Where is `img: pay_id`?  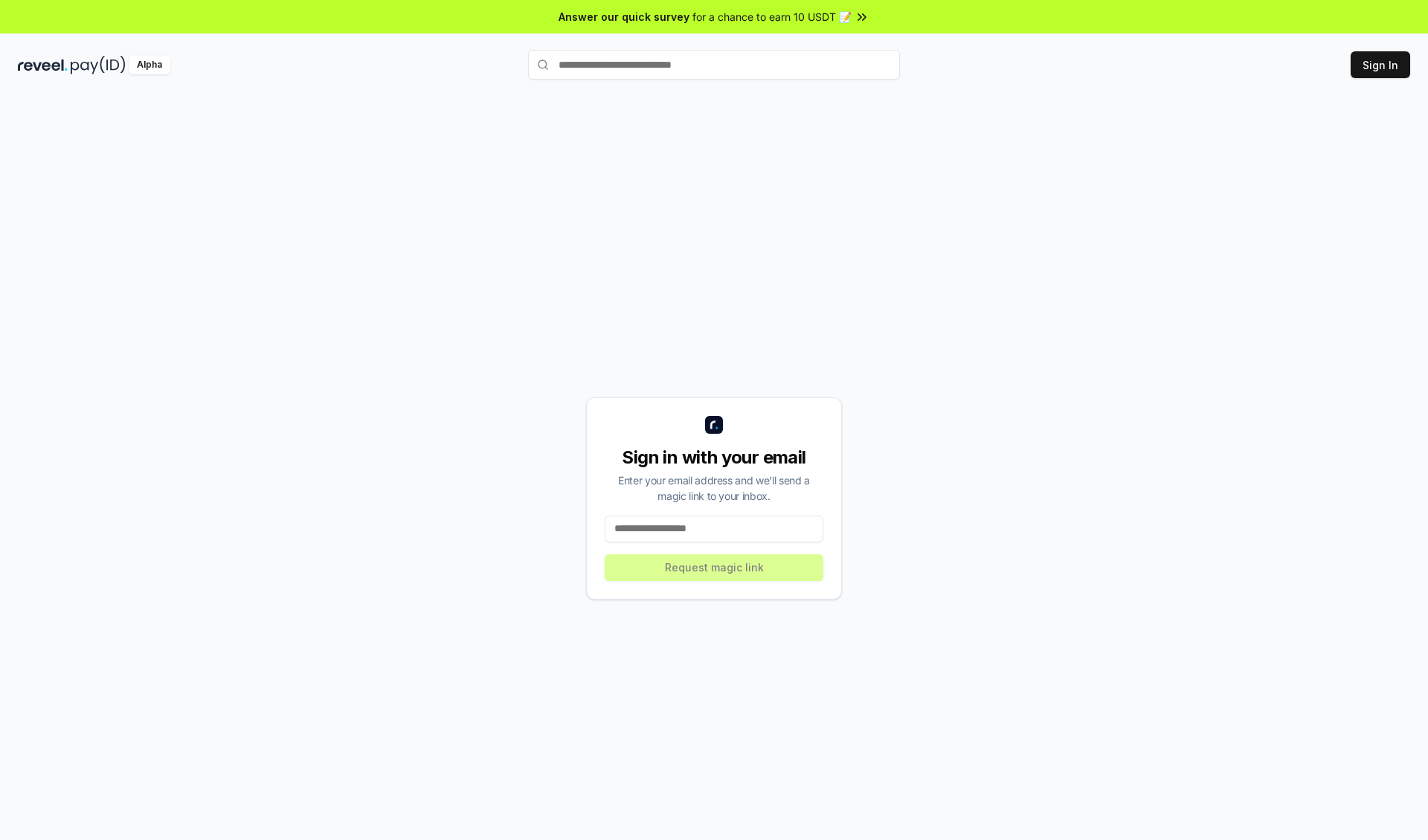 img: pay_id is located at coordinates (99, 64).